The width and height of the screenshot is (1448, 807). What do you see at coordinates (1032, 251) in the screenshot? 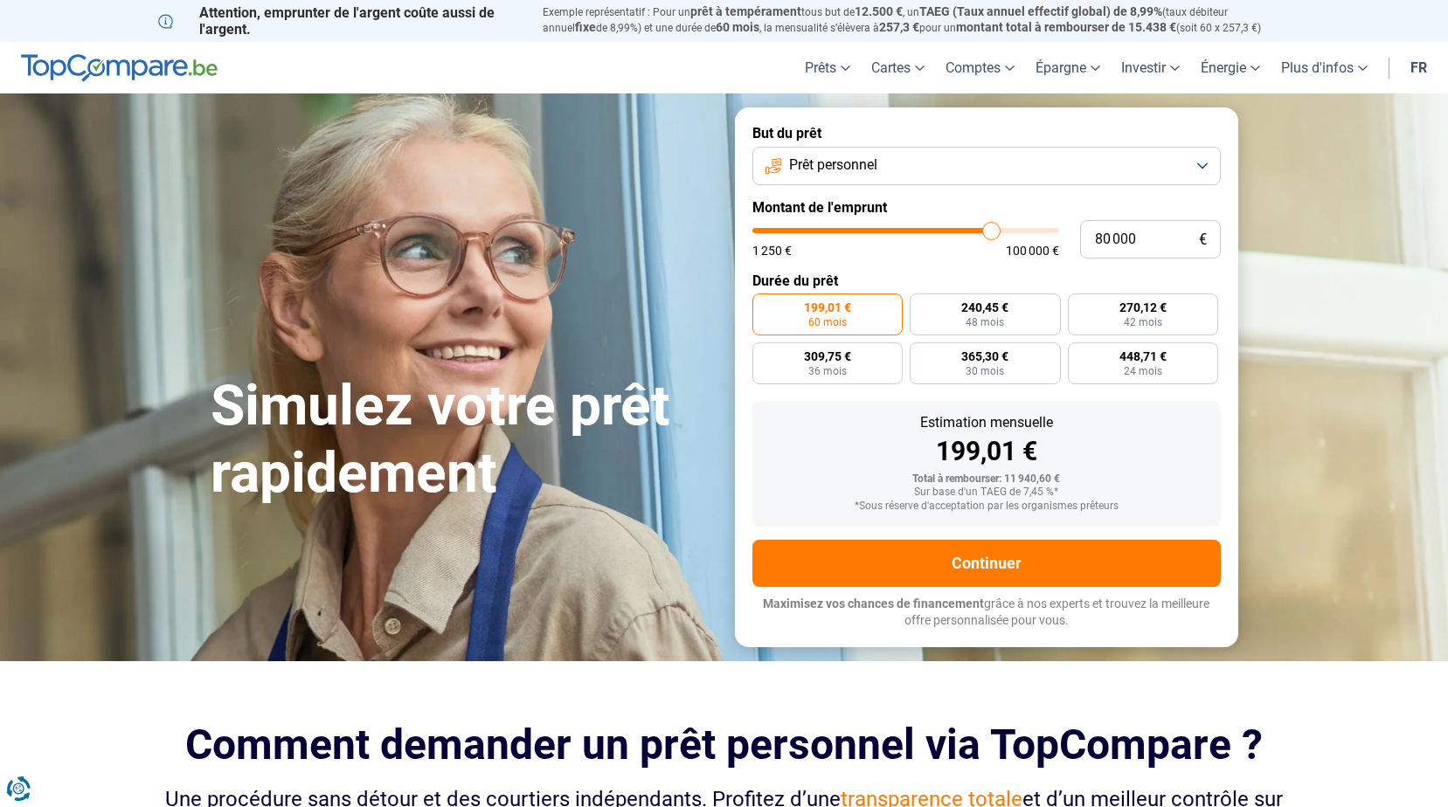
I see `span: 100 000 €` at bounding box center [1032, 251].